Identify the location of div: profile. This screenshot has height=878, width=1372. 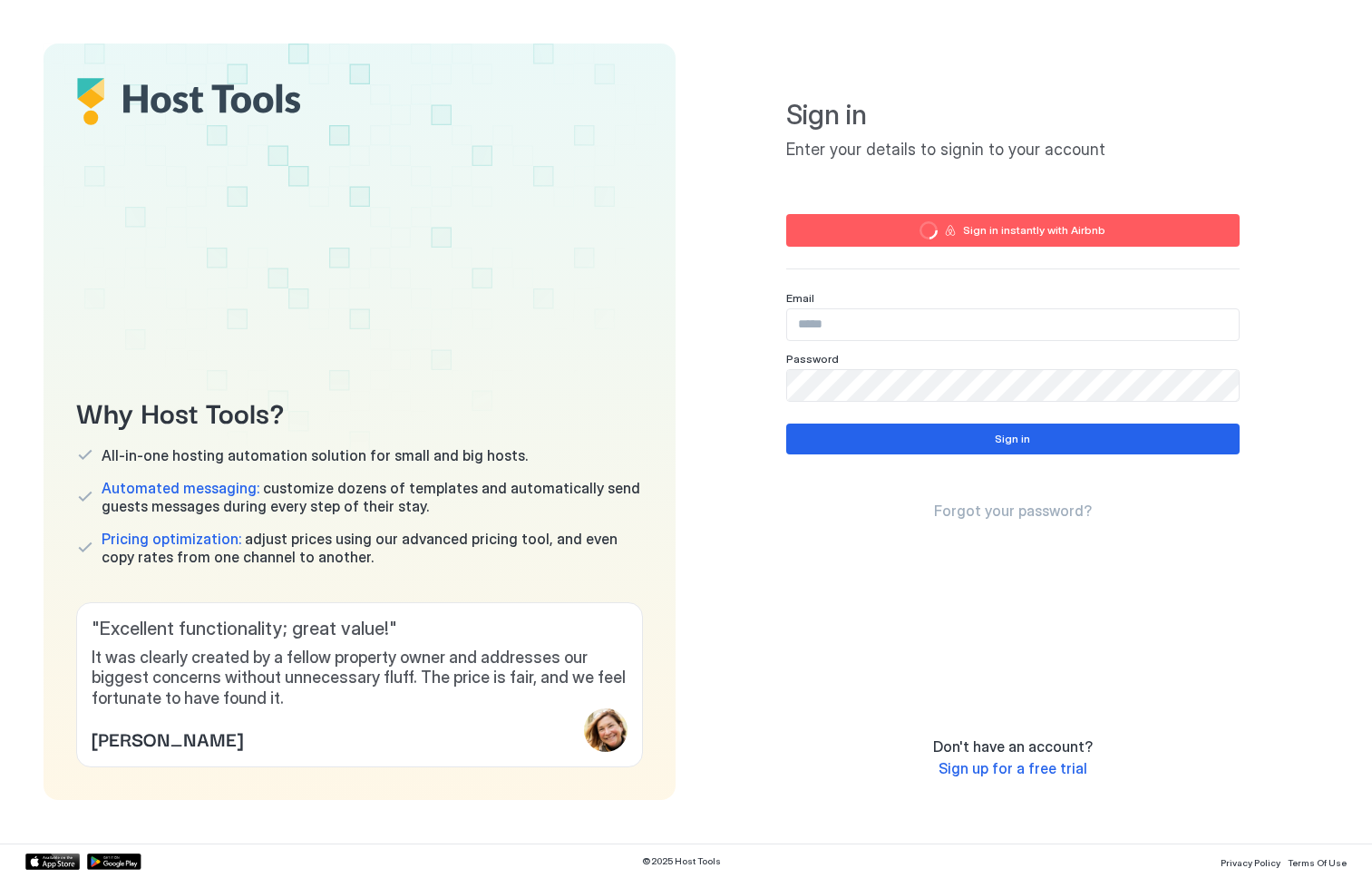
(606, 730).